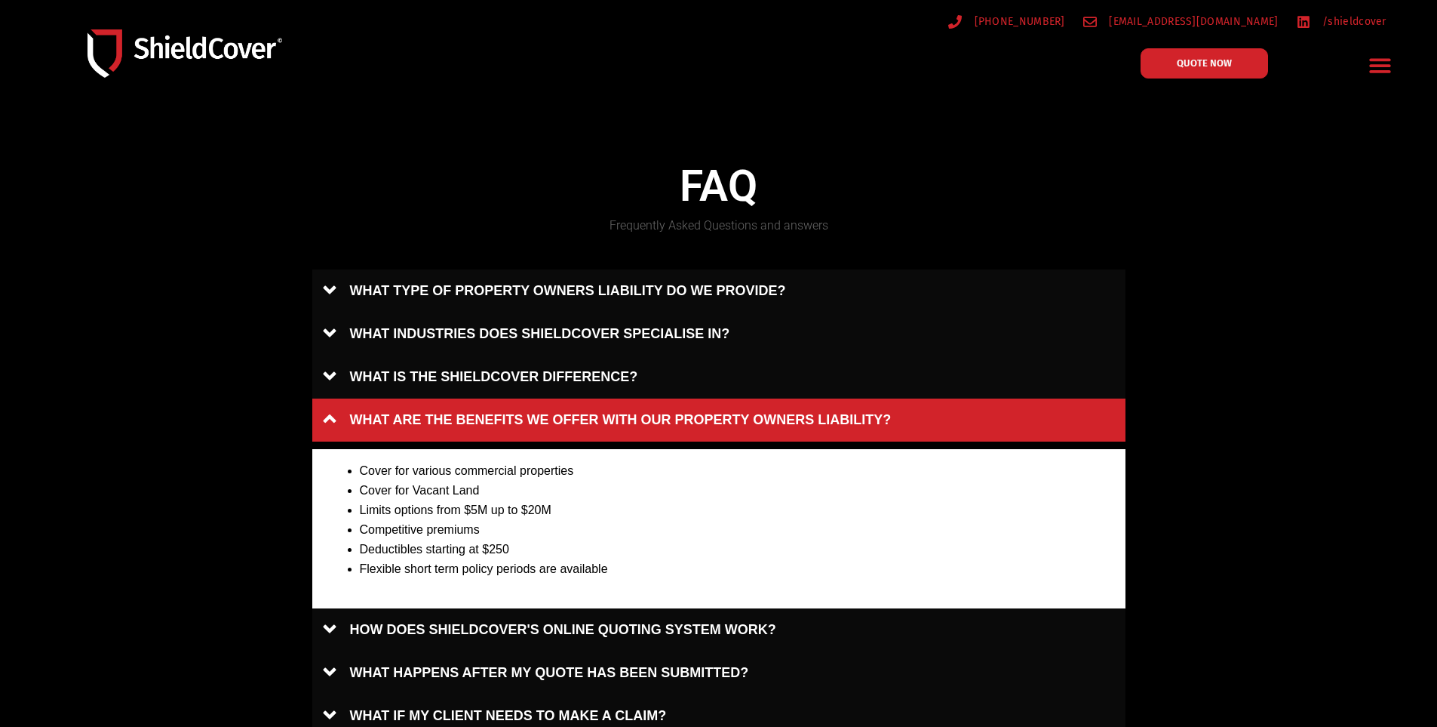  What do you see at coordinates (737, 569) in the screenshot?
I see `li: Flexible short term policy periods are available` at bounding box center [737, 569].